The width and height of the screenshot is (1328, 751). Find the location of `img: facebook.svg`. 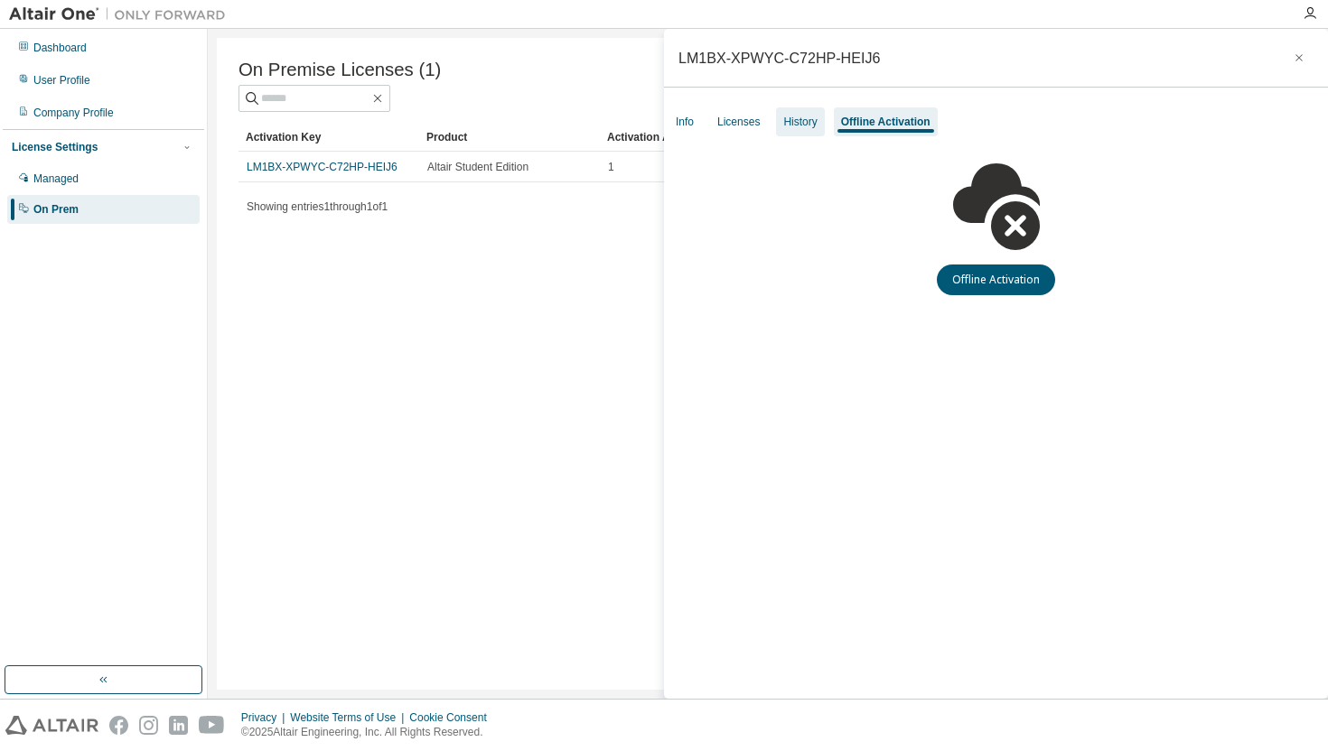

img: facebook.svg is located at coordinates (118, 725).